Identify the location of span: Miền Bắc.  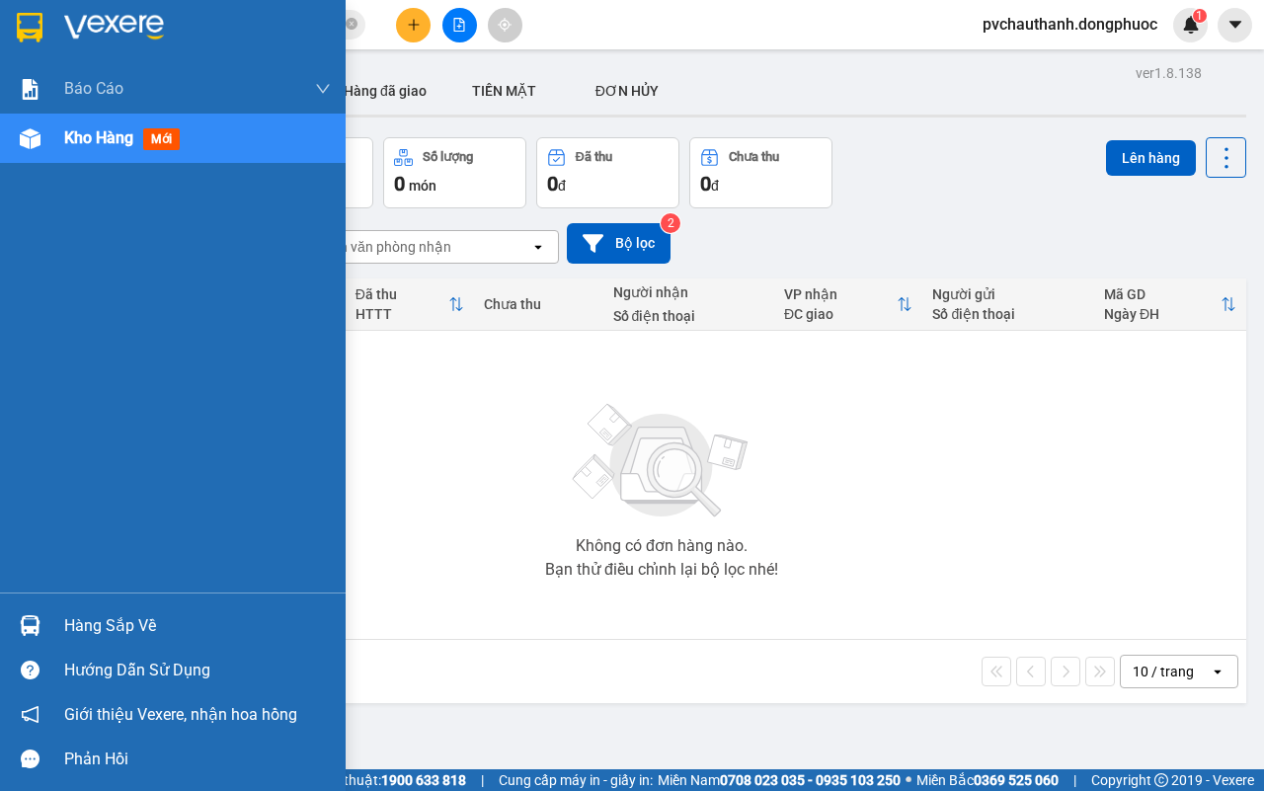
(988, 780).